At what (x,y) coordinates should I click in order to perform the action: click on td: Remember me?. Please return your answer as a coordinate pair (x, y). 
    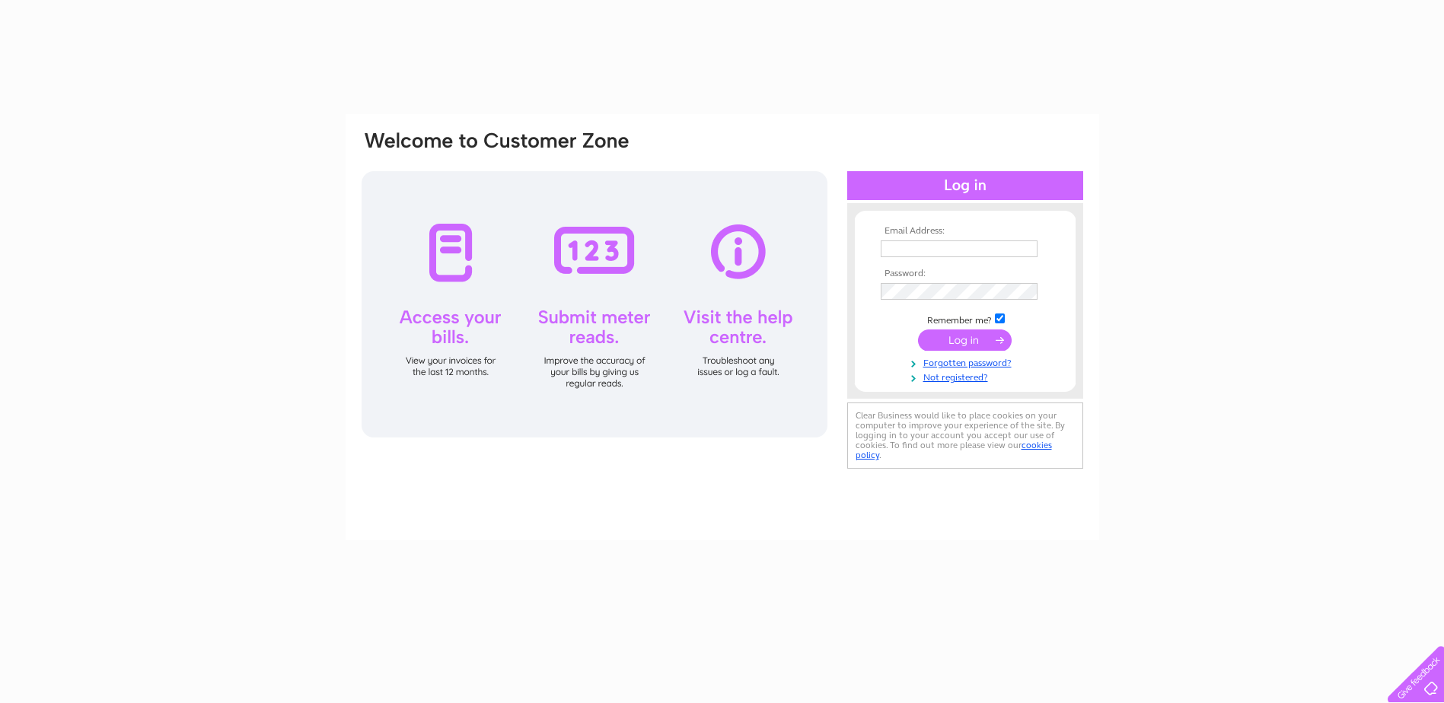
    Looking at the image, I should click on (965, 319).